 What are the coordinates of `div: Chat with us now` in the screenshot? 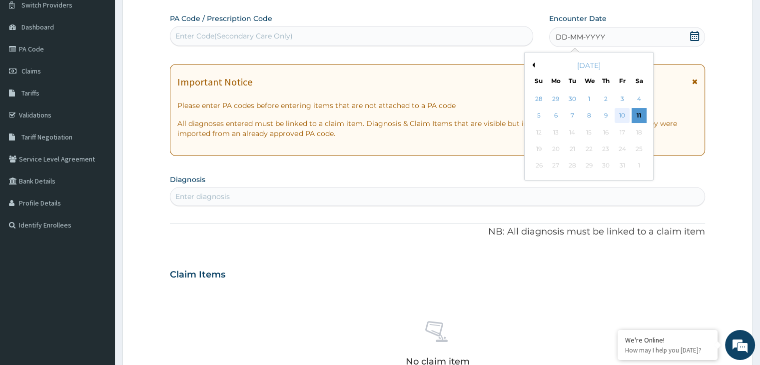 It's located at (110, 62).